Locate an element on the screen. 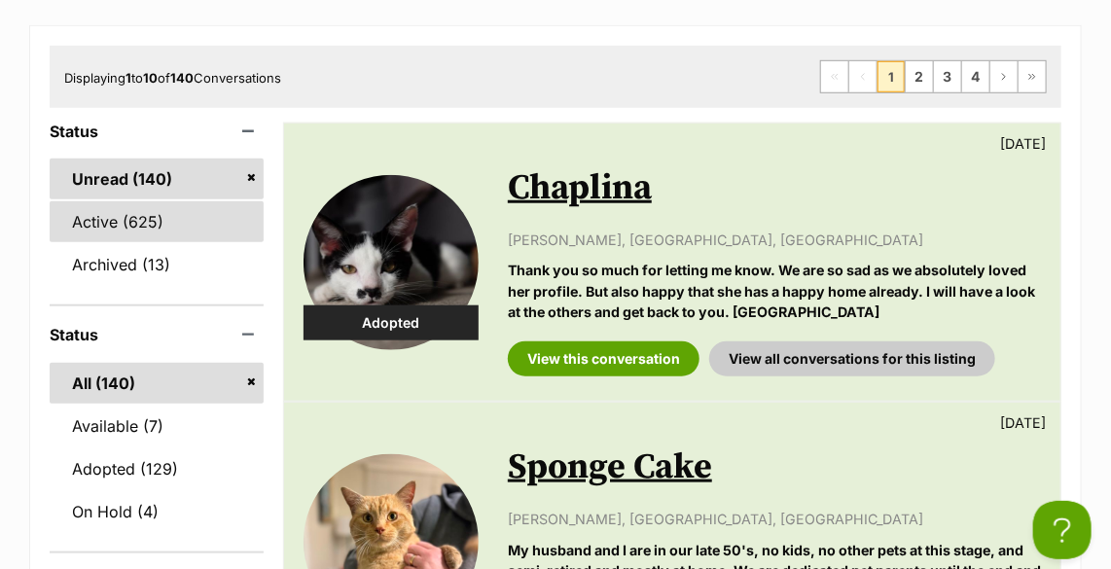 Image resolution: width=1111 pixels, height=569 pixels. a: Page 3 is located at coordinates (948, 77).